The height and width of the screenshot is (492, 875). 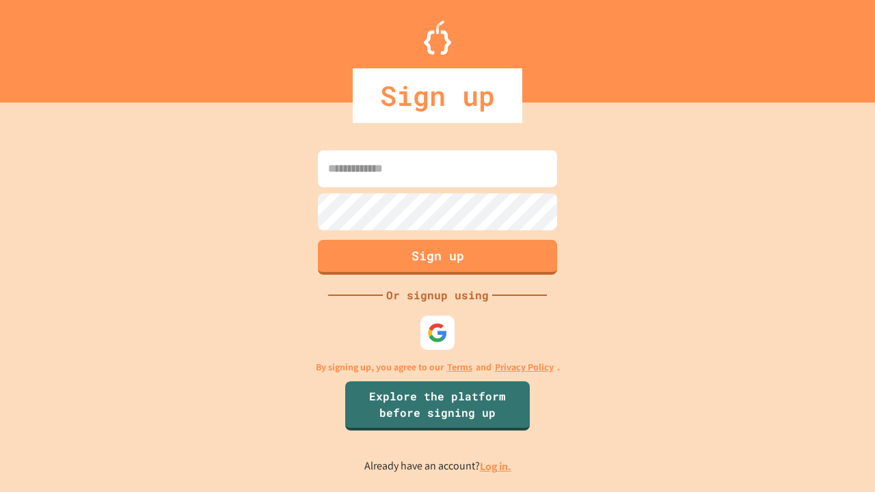 I want to click on a: Explore the platform before signing up, so click(x=438, y=406).